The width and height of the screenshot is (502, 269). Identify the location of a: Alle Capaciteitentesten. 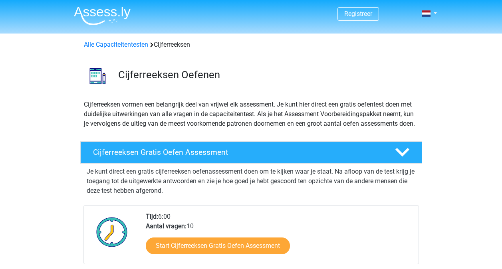
(116, 44).